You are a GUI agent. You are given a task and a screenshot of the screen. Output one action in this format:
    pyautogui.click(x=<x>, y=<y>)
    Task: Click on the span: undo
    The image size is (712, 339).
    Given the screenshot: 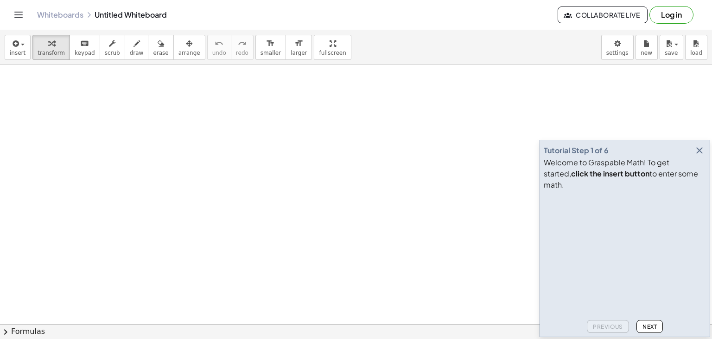 What is the action you would take?
    pyautogui.click(x=219, y=53)
    